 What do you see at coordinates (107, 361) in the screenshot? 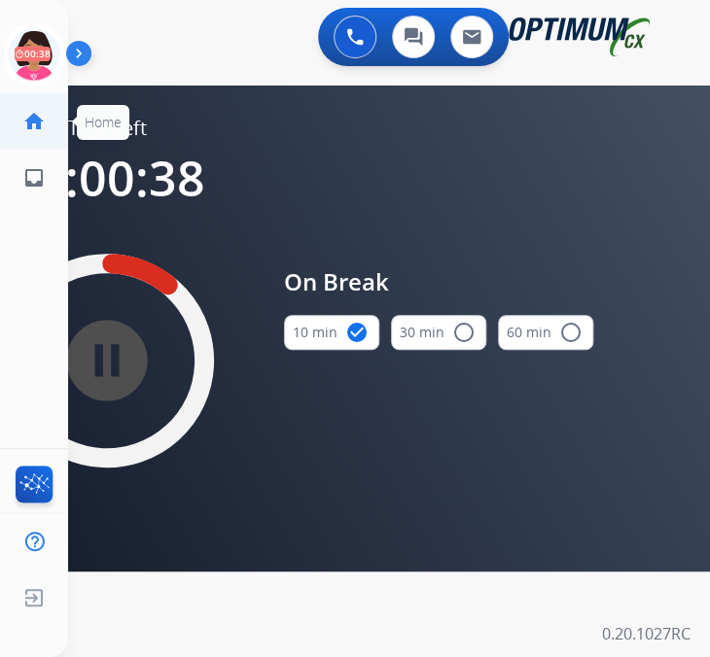
I see `mat-icon: pause_circle_filled` at bounding box center [107, 361].